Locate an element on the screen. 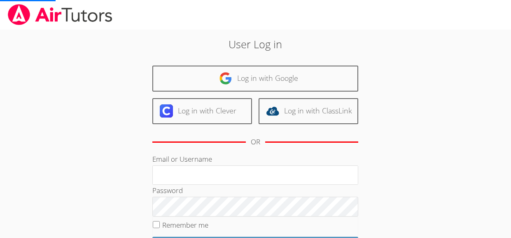 This screenshot has height=238, width=511. h2: User Log in is located at coordinates (255, 44).